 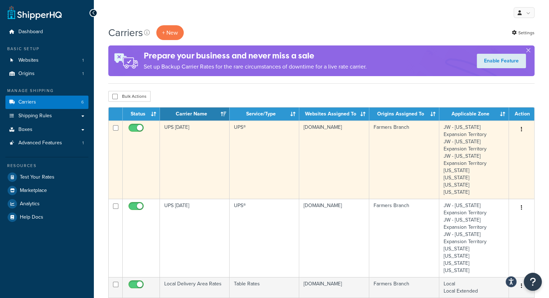 What do you see at coordinates (523, 33) in the screenshot?
I see `a: Settings` at bounding box center [523, 33].